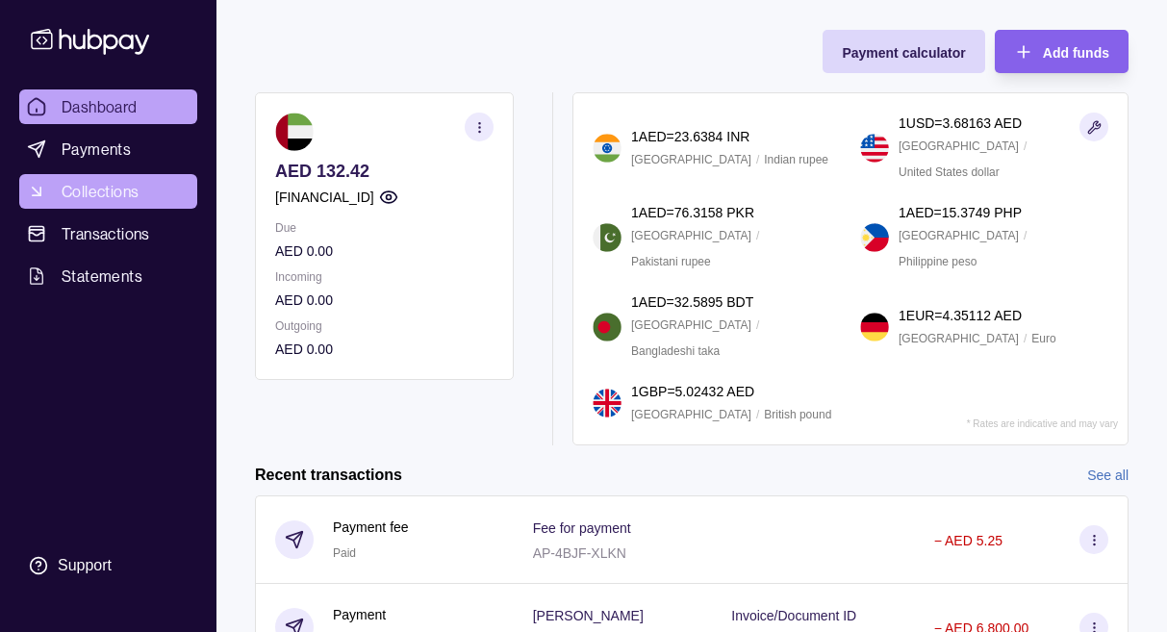  What do you see at coordinates (875, 148) in the screenshot?
I see `img: us` at bounding box center [875, 148].